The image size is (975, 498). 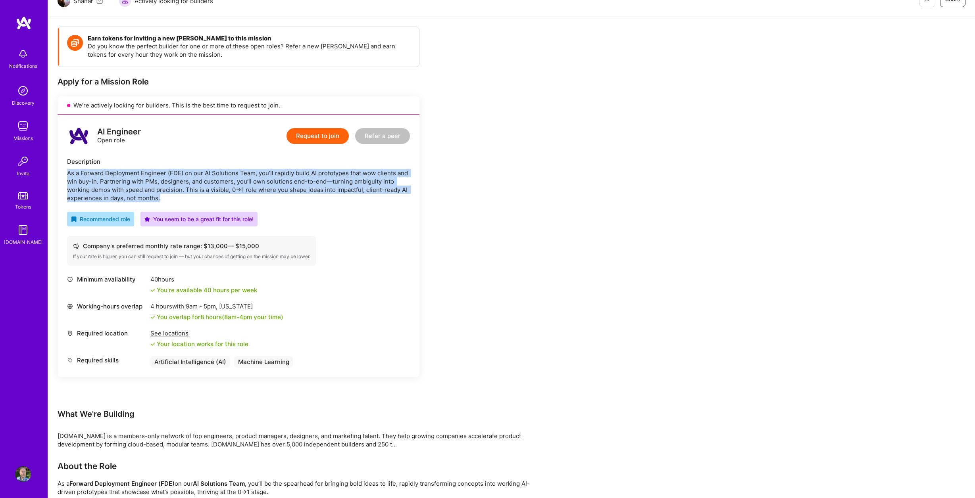 What do you see at coordinates (107, 333) in the screenshot?
I see `div: Required location` at bounding box center [107, 333].